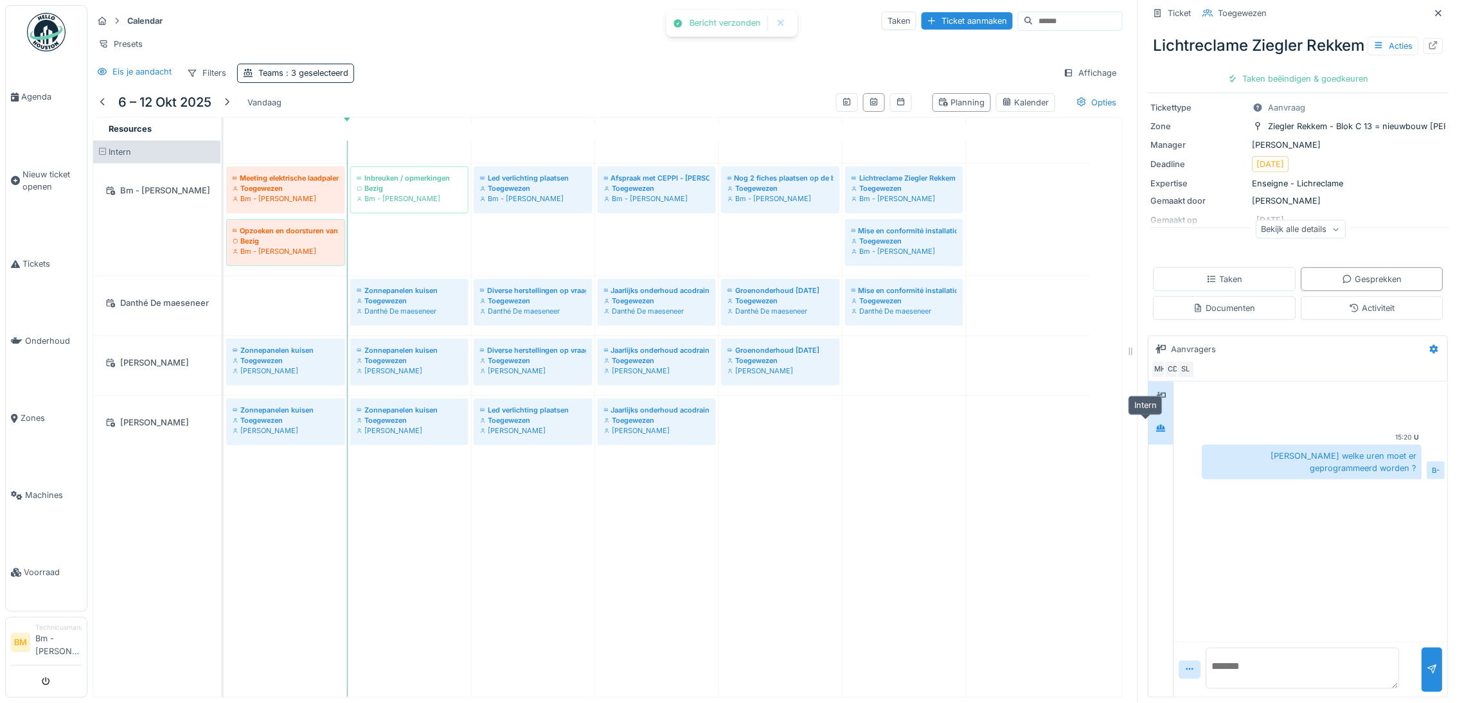  Describe the element at coordinates (52, 181) in the screenshot. I see `span: Nieuw ticket openen` at that location.